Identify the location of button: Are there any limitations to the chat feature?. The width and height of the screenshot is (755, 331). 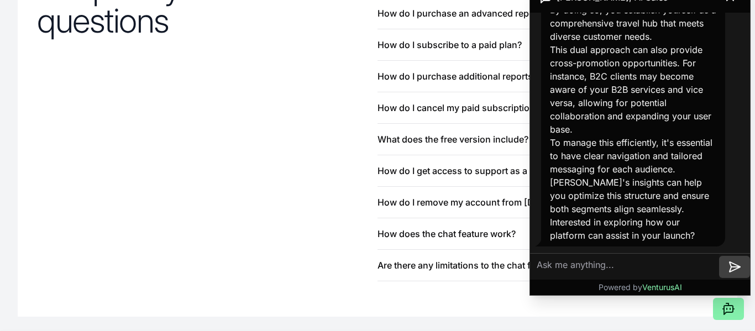
(548, 265).